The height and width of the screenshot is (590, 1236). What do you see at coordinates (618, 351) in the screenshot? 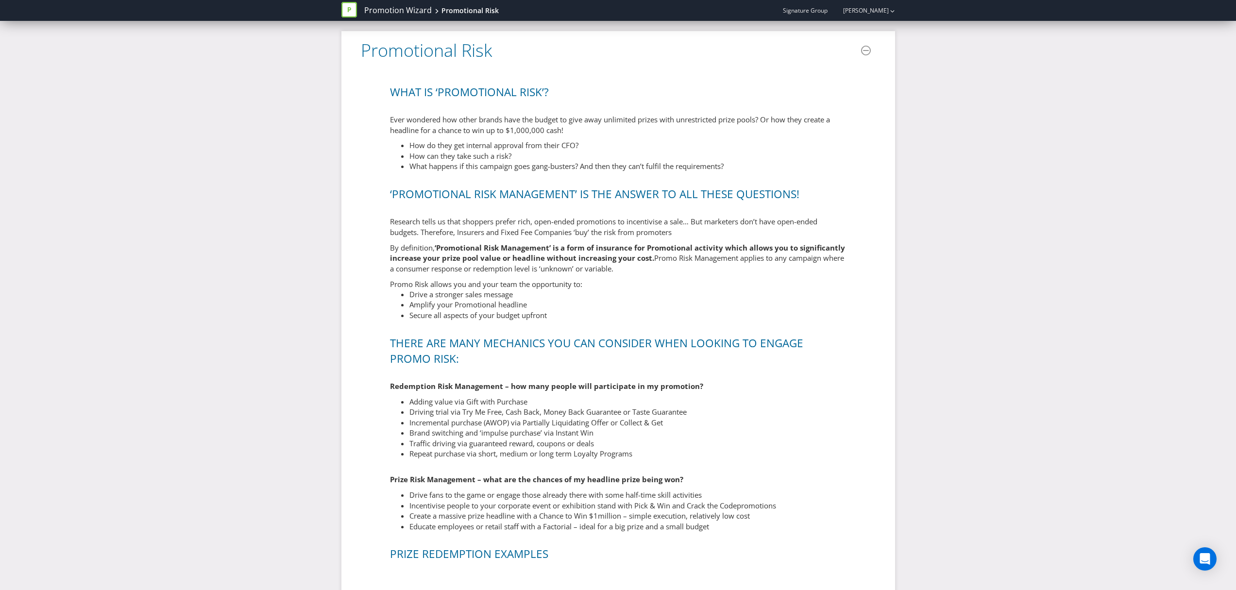
I see `legend: There are many mechanics you can consider when looking to engage Promo Risk:` at bounding box center [618, 351].